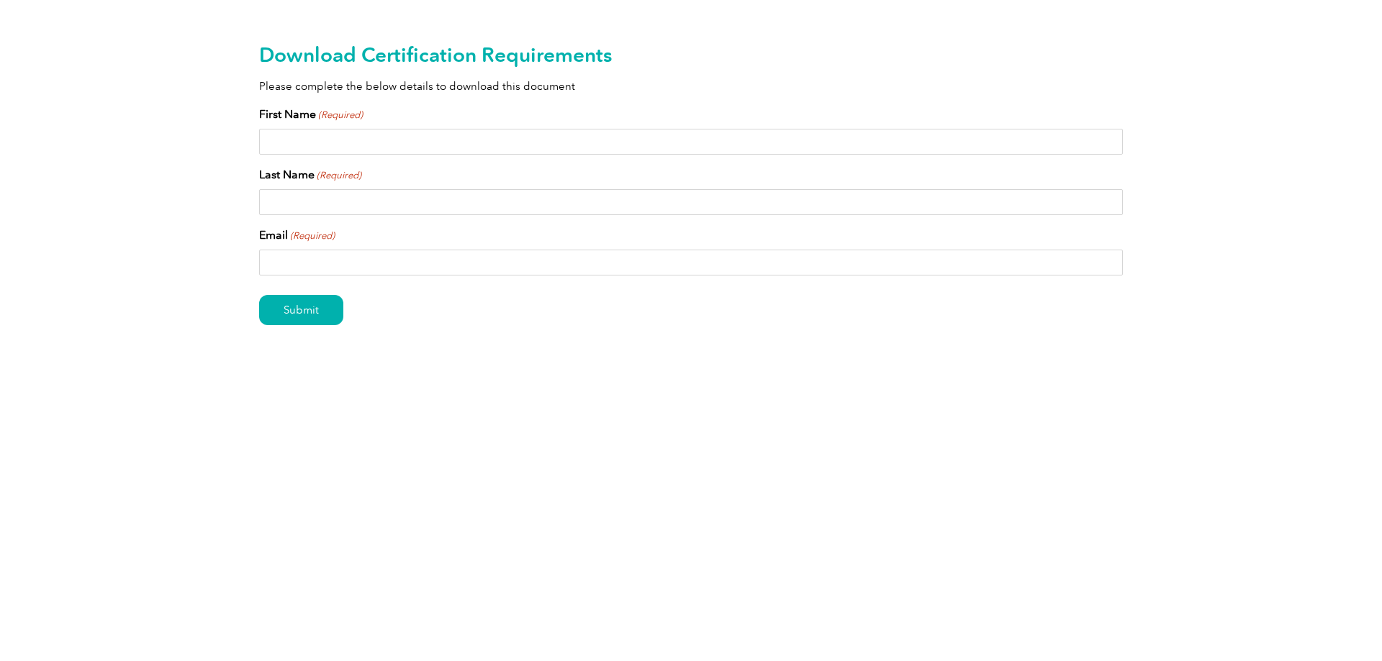  What do you see at coordinates (311, 114) in the screenshot?
I see `label: First Name` at bounding box center [311, 114].